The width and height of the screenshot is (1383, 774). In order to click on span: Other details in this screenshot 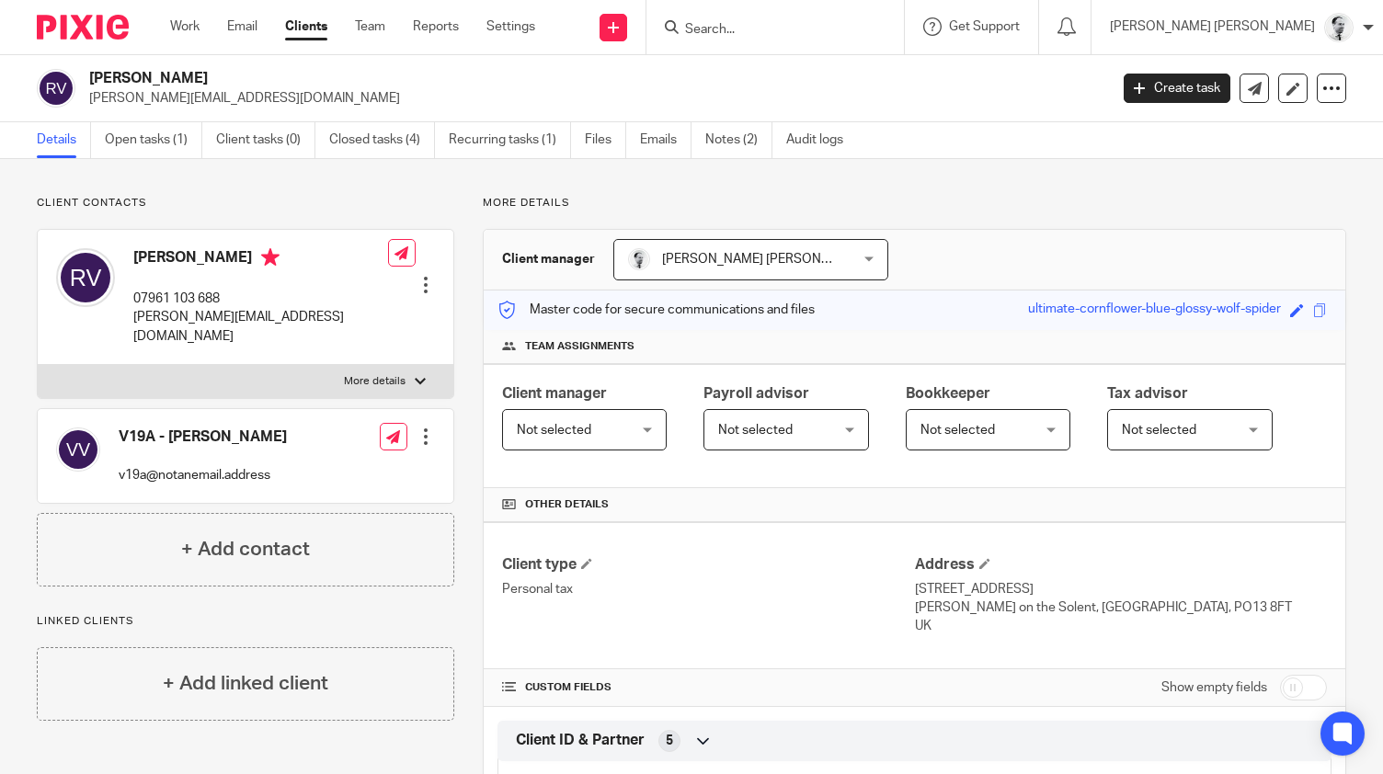, I will do `click(566, 505)`.